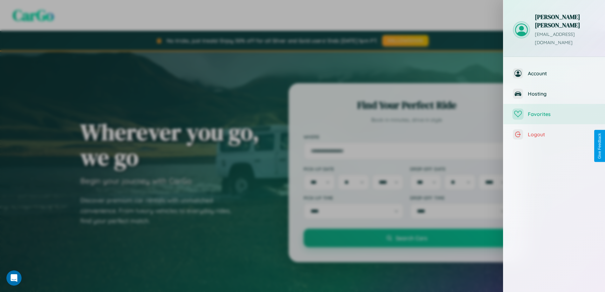  Describe the element at coordinates (561, 134) in the screenshot. I see `span: Logout` at that location.